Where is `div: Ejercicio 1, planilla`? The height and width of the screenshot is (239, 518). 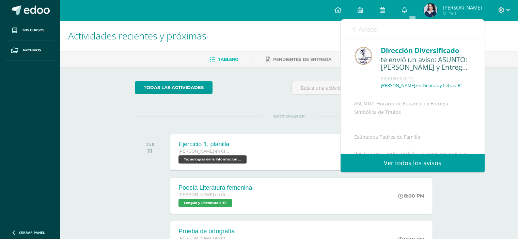
div: Ejercicio 1, planilla is located at coordinates (213, 144).